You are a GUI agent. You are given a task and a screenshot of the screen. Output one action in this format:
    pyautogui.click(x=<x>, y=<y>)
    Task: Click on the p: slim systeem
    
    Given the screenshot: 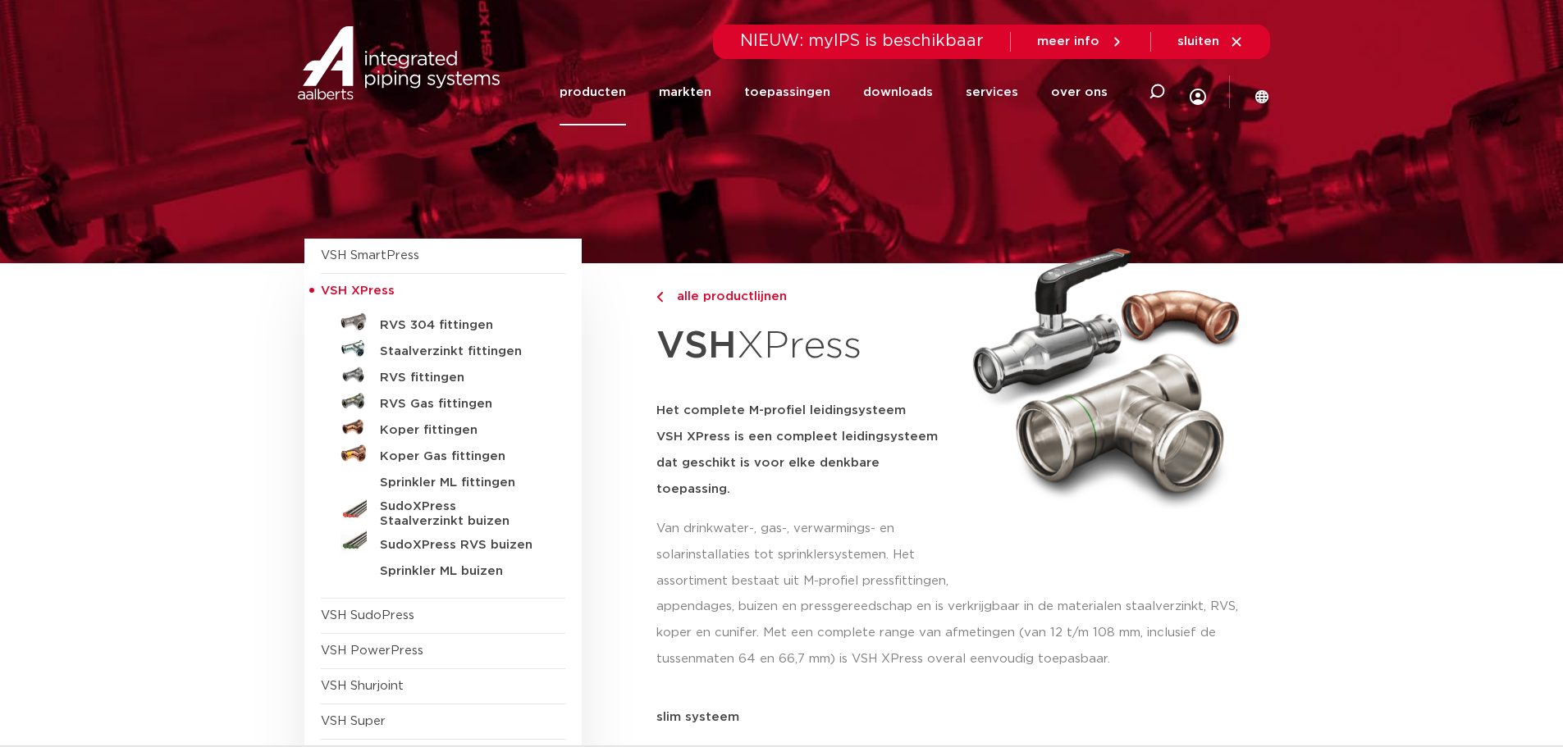 What is the action you would take?
    pyautogui.click(x=957, y=717)
    